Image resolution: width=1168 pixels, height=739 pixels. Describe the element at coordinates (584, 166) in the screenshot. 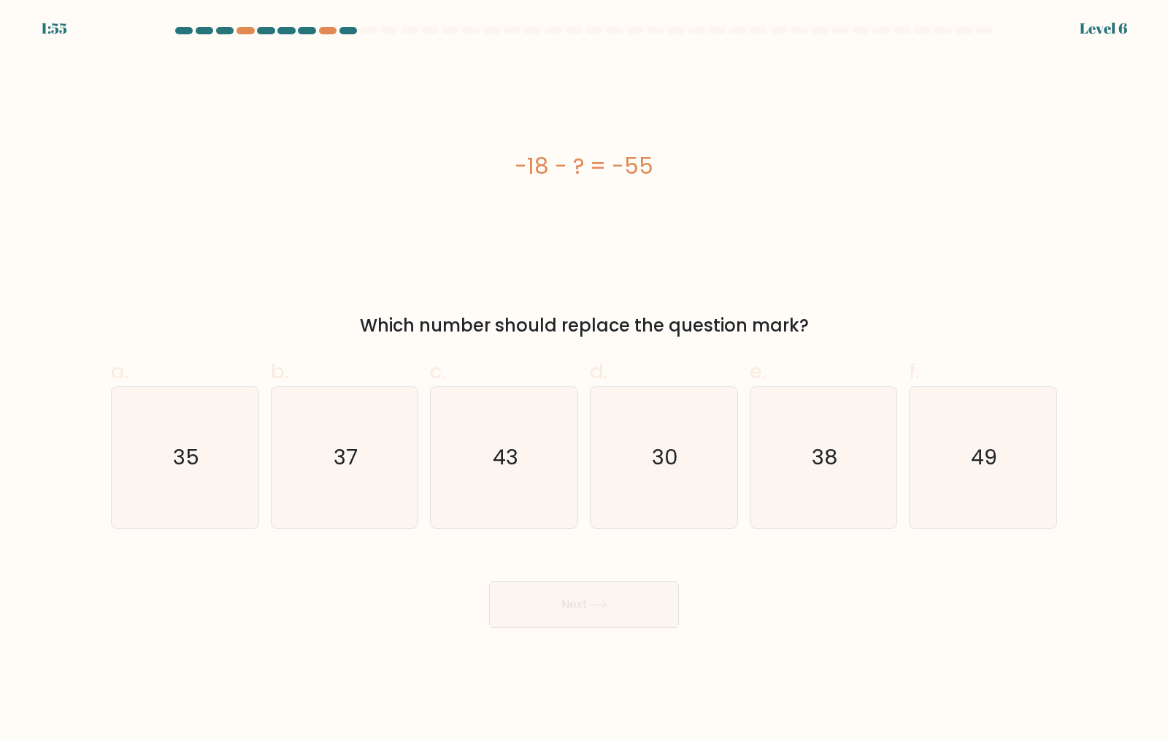

I see `div: -18 - ? = -55` at that location.